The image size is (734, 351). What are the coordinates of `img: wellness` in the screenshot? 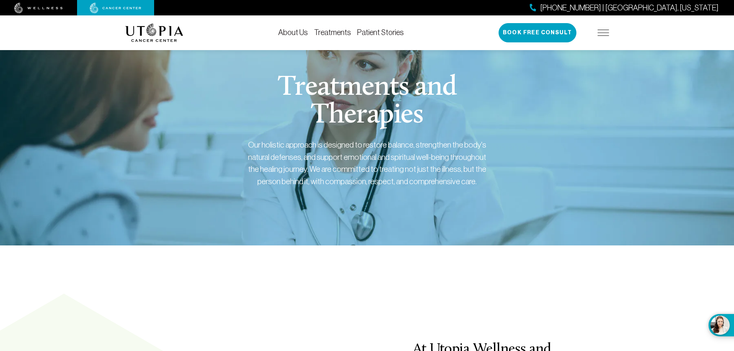 It's located at (39, 8).